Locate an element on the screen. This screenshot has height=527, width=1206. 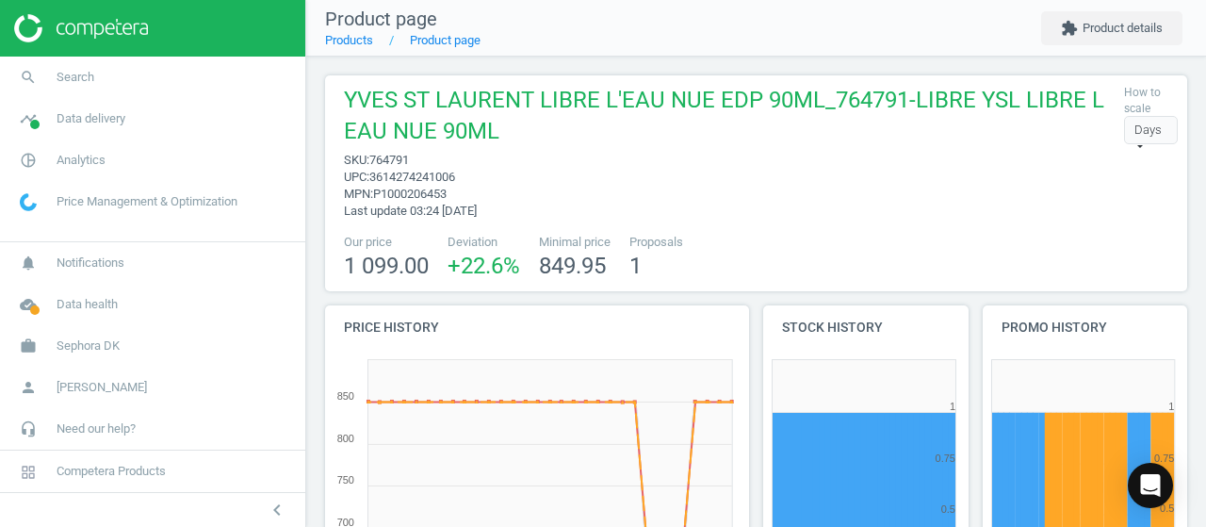
span: Minimal price is located at coordinates (575, 242).